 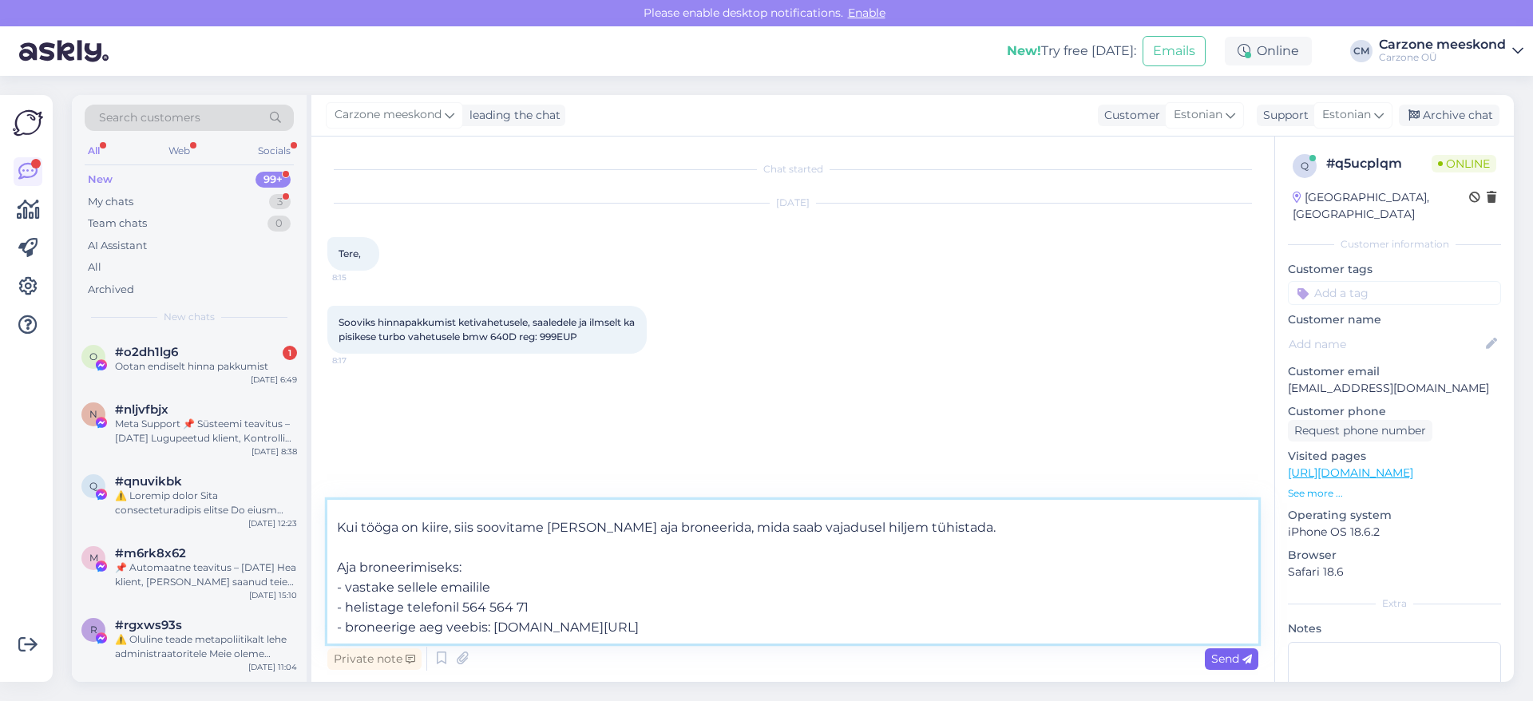 I want to click on span: #qnuvikbk, so click(x=149, y=481).